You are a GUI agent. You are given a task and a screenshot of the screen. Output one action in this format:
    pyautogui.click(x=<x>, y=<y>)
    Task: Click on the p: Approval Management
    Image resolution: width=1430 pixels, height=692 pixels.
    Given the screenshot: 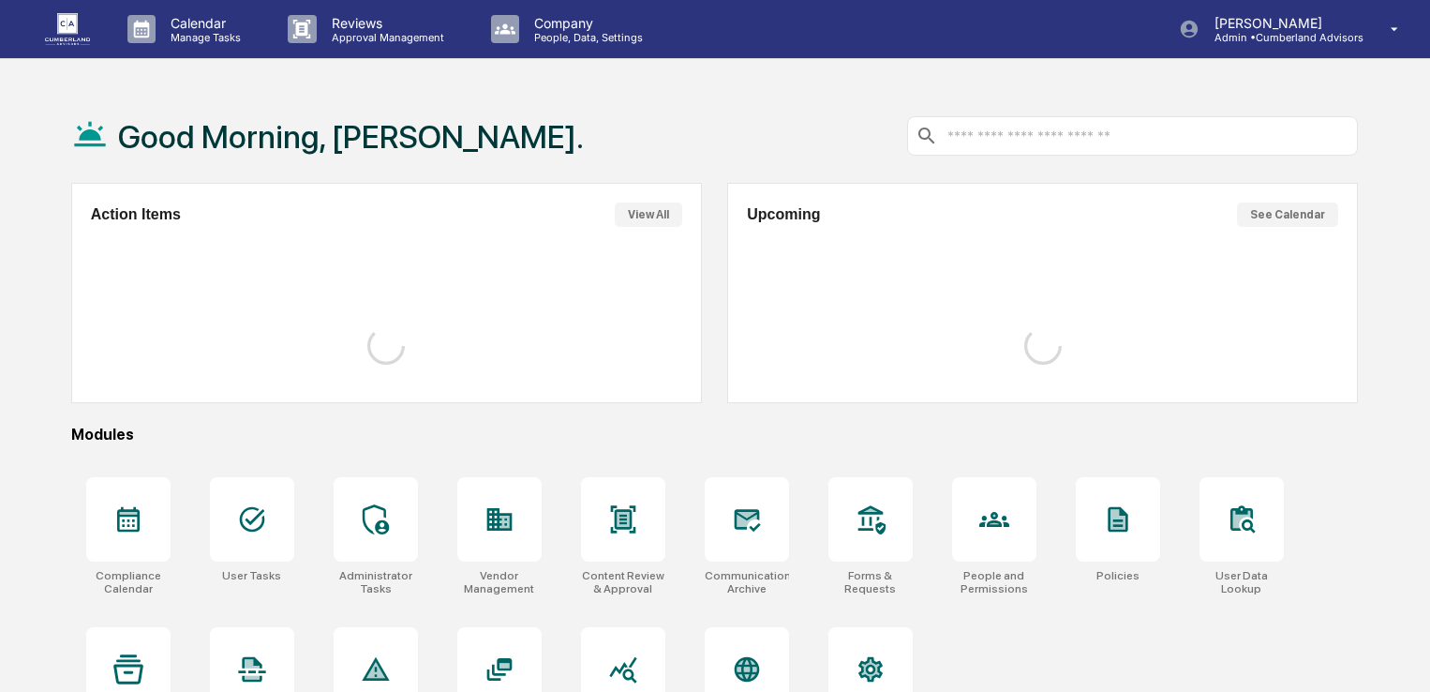 What is the action you would take?
    pyautogui.click(x=385, y=37)
    